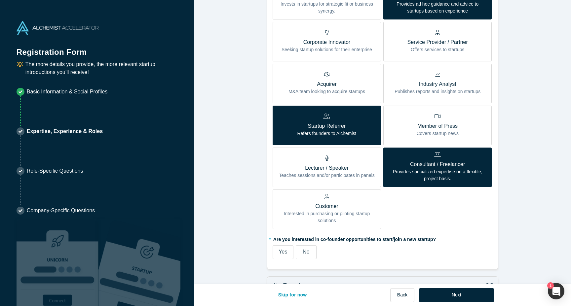  Describe the element at coordinates (67, 92) in the screenshot. I see `p: Basic Information & Social Profiles` at that location.